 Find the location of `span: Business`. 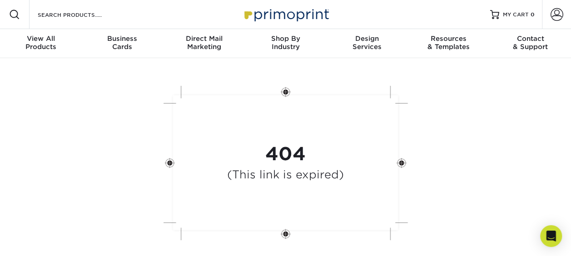

span: Business is located at coordinates (123, 39).